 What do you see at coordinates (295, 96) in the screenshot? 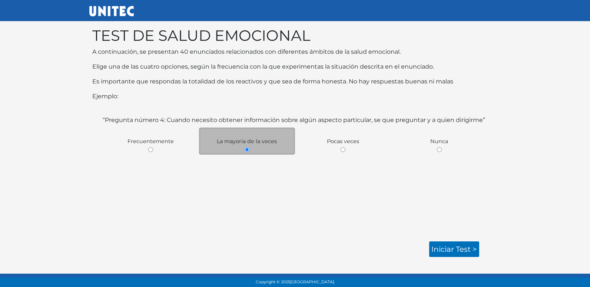
I see `p: Ejemplo:` at bounding box center [295, 96].